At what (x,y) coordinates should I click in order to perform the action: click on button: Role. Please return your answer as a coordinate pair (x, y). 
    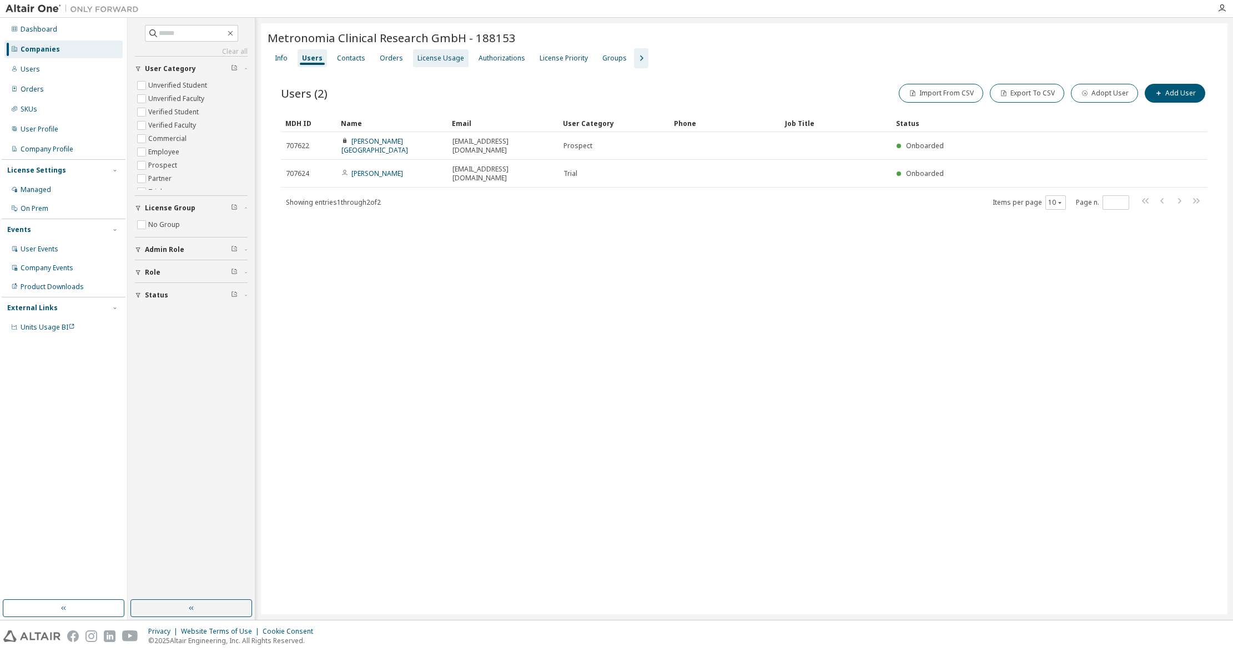
    Looking at the image, I should click on (191, 273).